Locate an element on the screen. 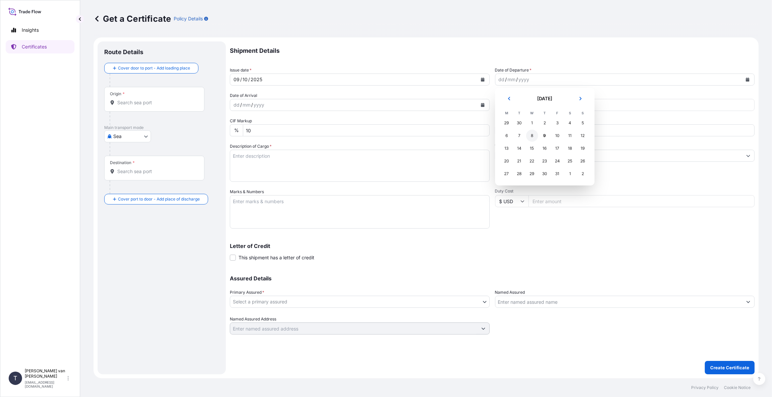  div: Wednesday 8 October 2025 is located at coordinates (532, 136).